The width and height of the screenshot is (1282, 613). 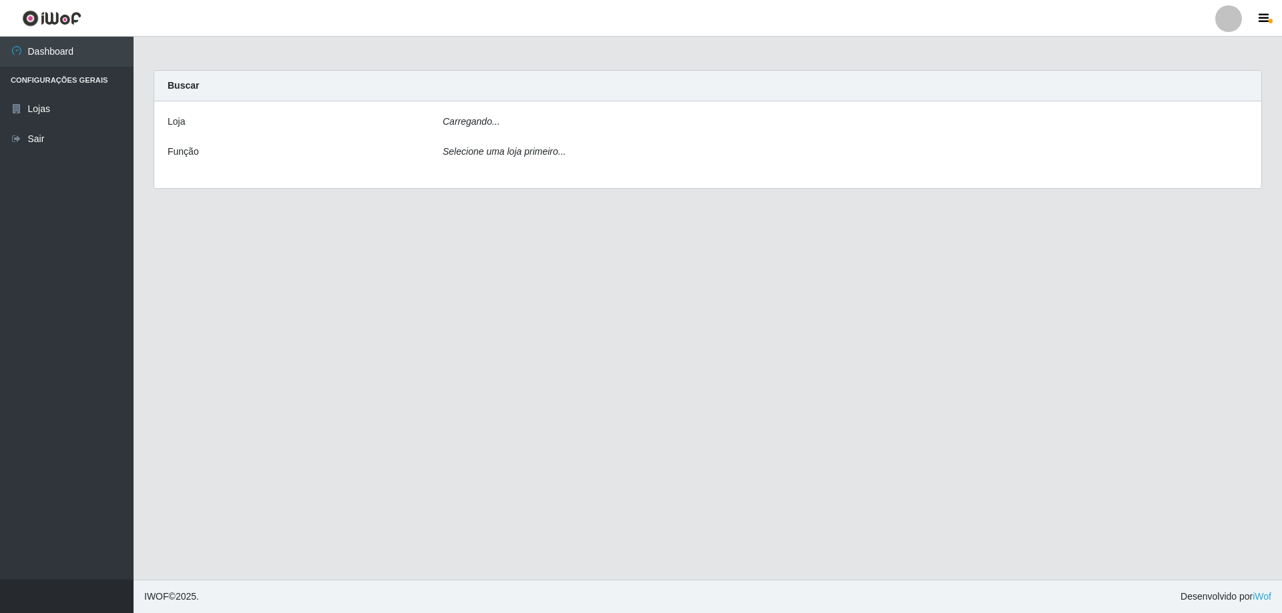 I want to click on span: IWOF, so click(x=156, y=597).